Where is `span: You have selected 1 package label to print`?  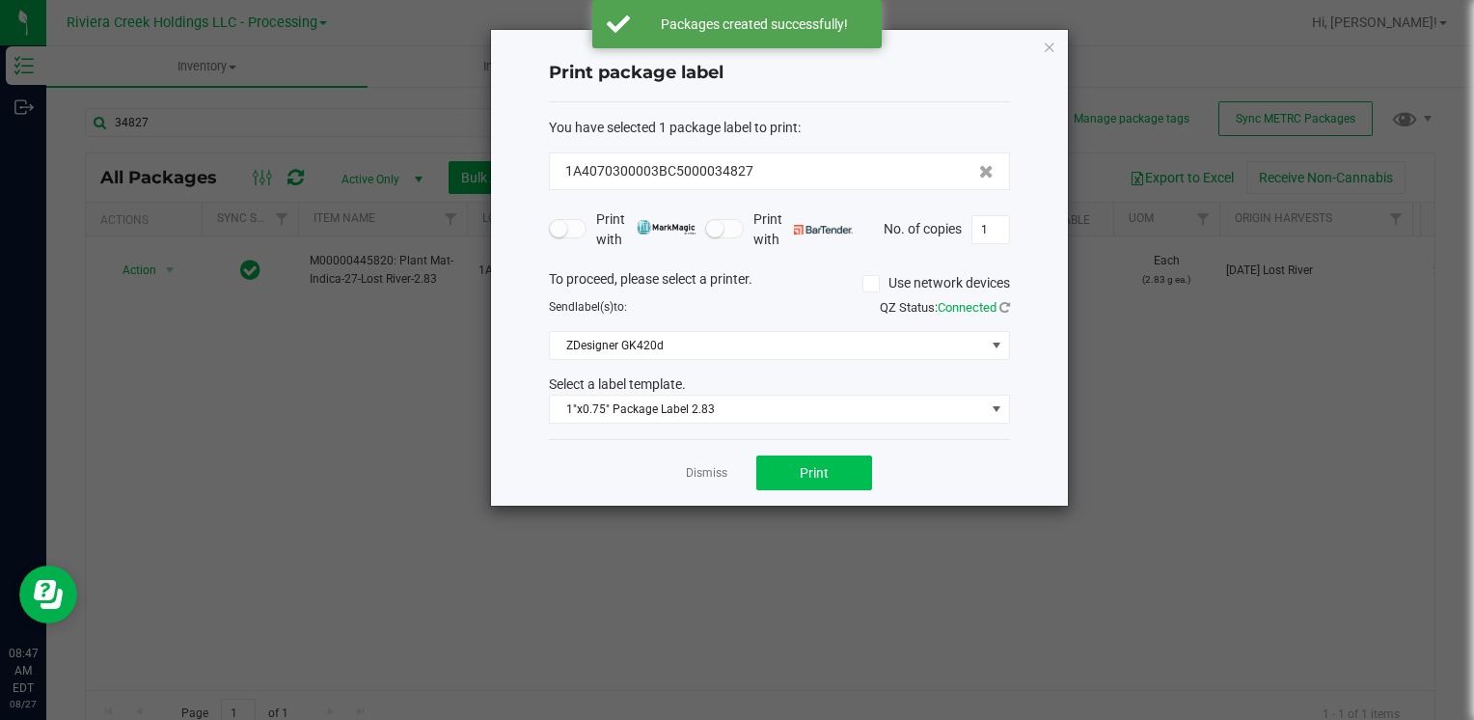
span: You have selected 1 package label to print is located at coordinates (674, 127).